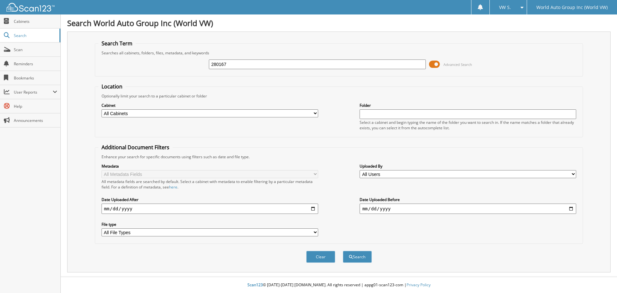 This screenshot has height=293, width=617. I want to click on span: Scan123, so click(255, 284).